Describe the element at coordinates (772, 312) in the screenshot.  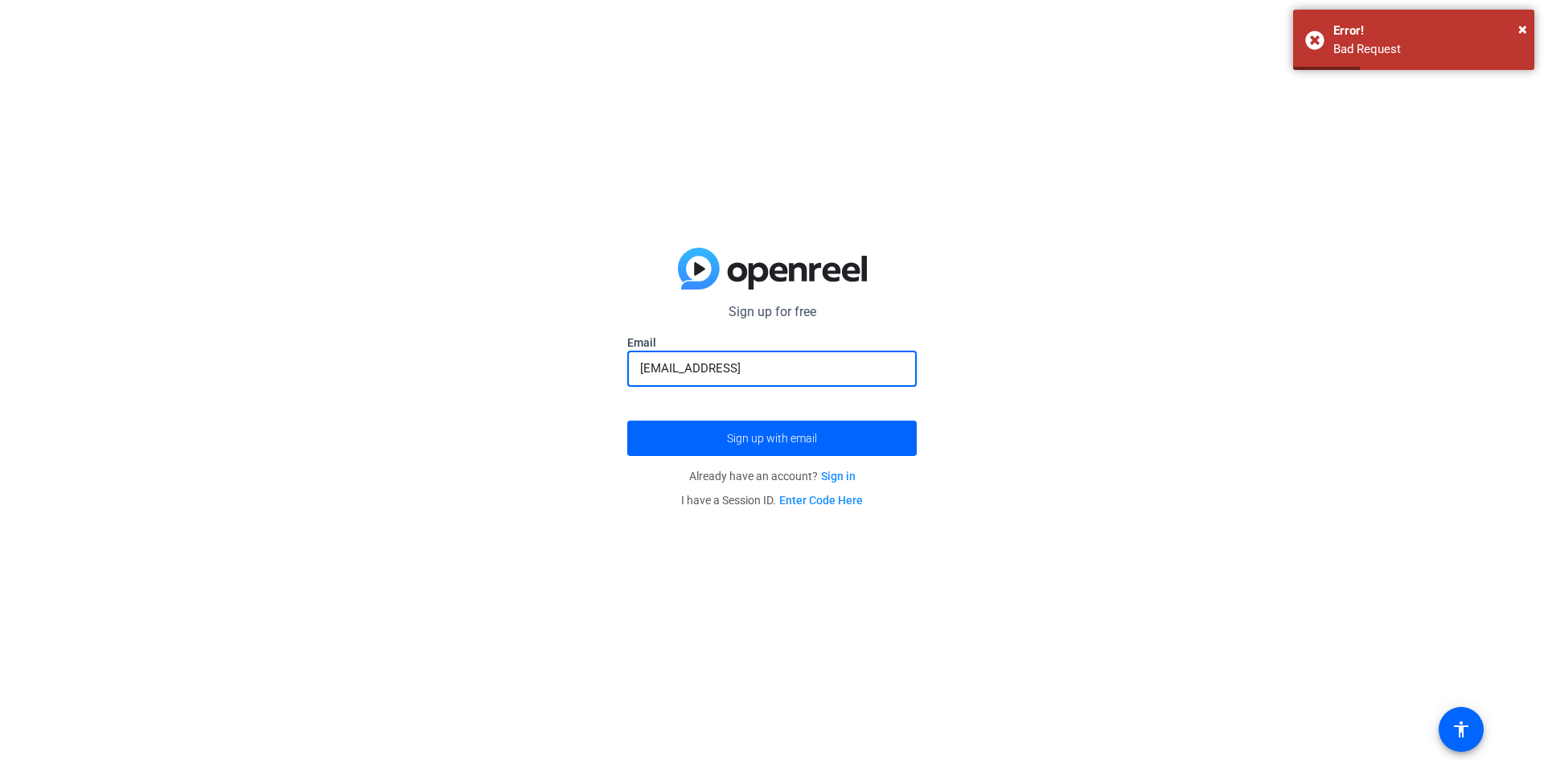
I see `p: Sign up for free` at that location.